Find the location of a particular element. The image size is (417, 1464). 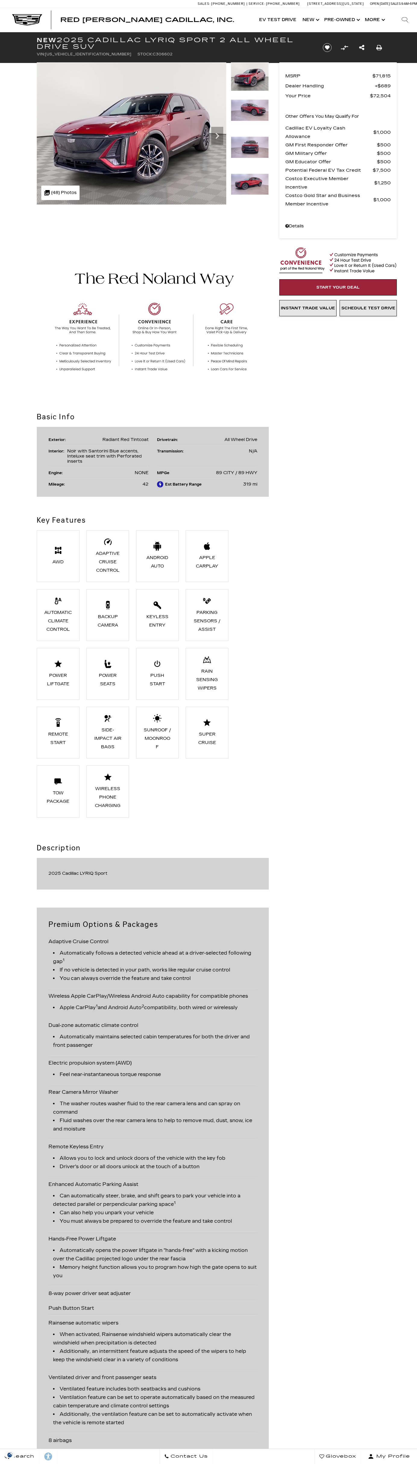

div: Enhanced Automatic Parking Assist is located at coordinates (153, 1204).